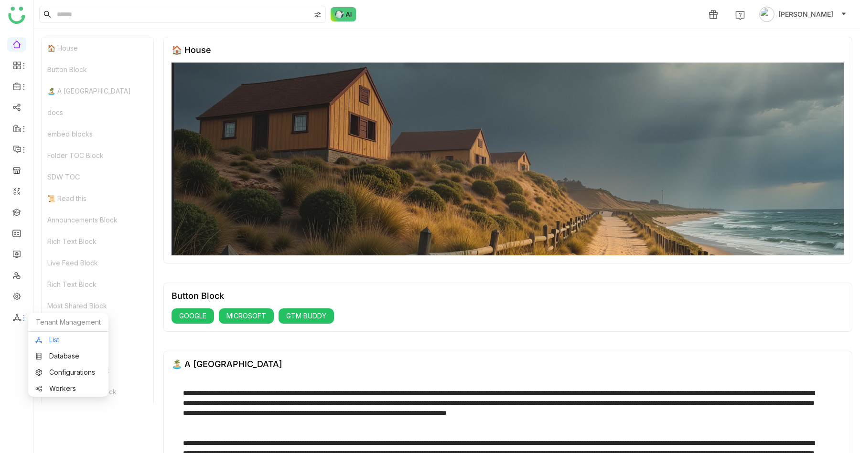  I want to click on div: Folder TOC Block, so click(97, 155).